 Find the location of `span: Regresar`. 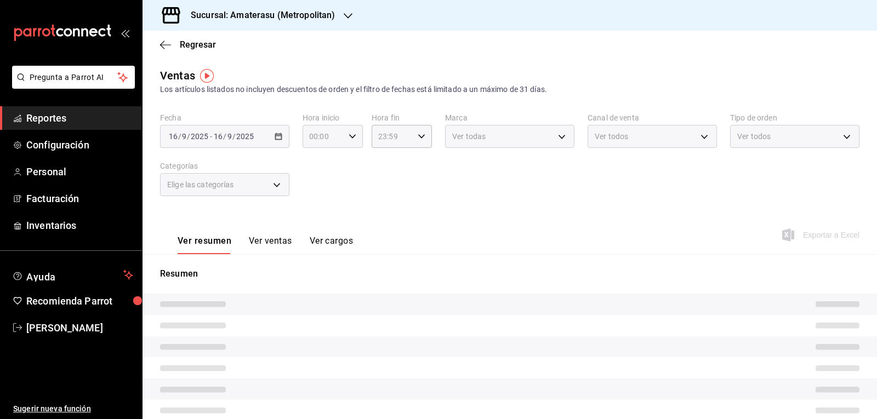

span: Regresar is located at coordinates (198, 44).